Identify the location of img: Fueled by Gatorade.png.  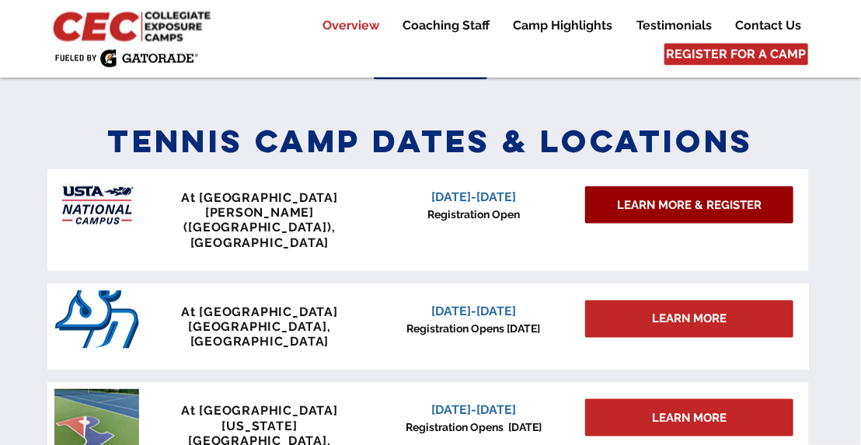
(126, 58).